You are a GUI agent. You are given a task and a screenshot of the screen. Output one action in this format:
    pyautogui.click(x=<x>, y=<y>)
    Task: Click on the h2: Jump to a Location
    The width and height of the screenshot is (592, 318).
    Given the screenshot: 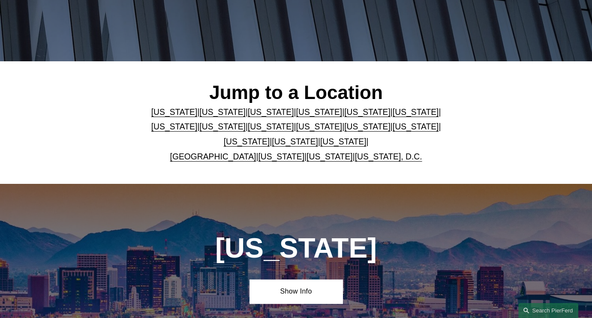 What is the action you would take?
    pyautogui.click(x=296, y=93)
    